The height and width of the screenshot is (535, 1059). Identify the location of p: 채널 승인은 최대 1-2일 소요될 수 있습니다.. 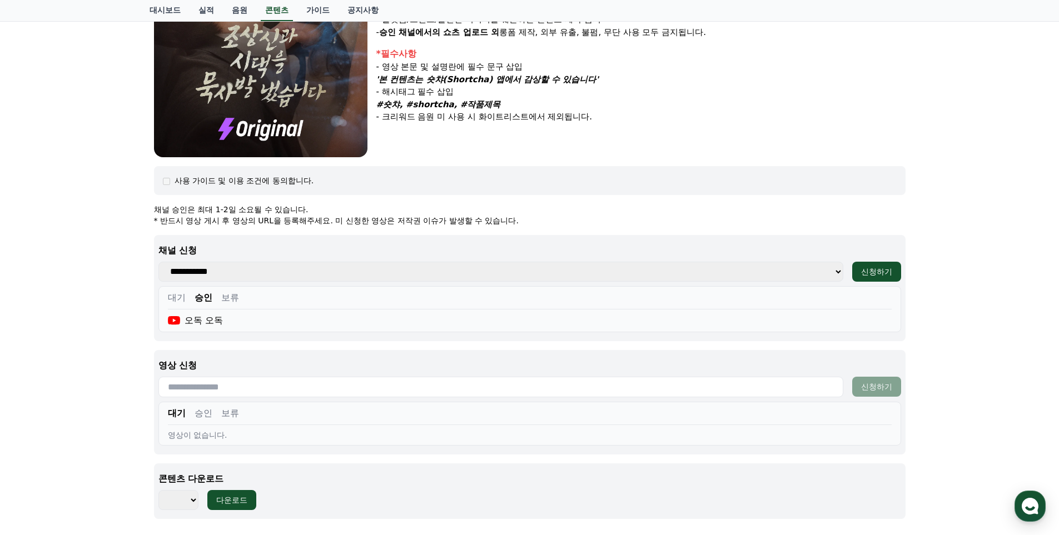
(530, 209).